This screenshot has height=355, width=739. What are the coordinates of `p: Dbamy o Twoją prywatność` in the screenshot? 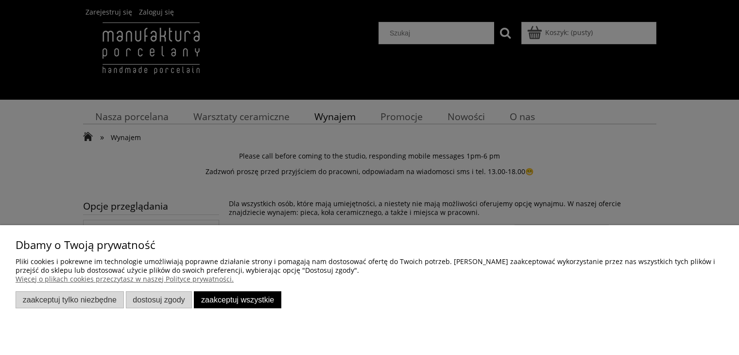 It's located at (369, 245).